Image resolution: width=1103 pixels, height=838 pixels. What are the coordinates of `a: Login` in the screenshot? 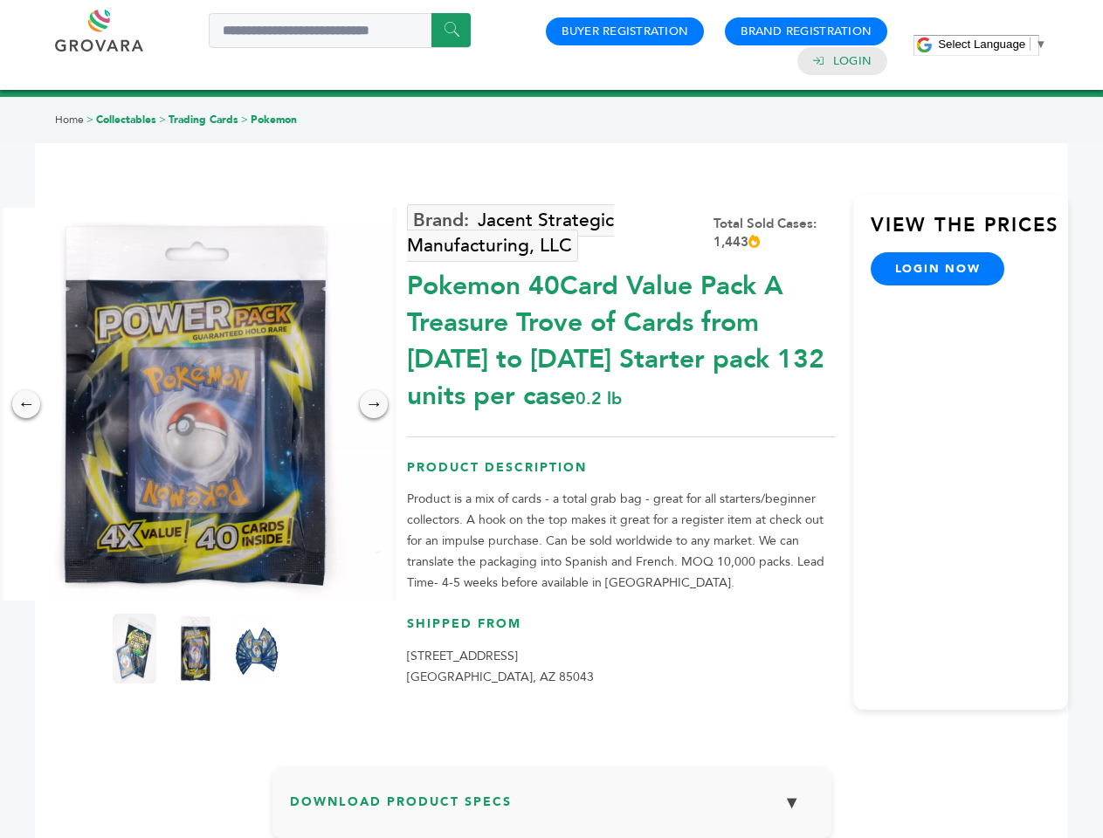 It's located at (852, 61).